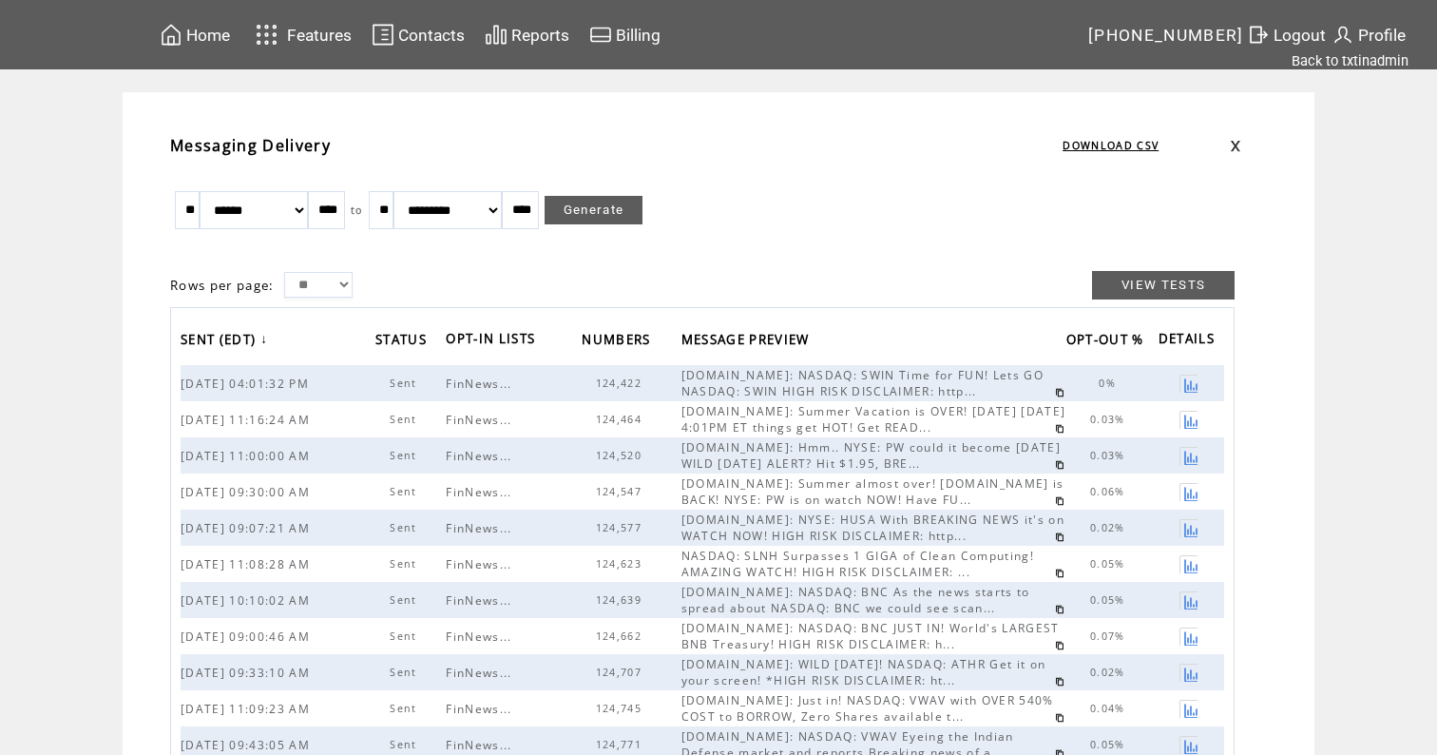 The width and height of the screenshot is (1437, 755). What do you see at coordinates (1369, 34) in the screenshot?
I see `a: Profile` at bounding box center [1369, 34].